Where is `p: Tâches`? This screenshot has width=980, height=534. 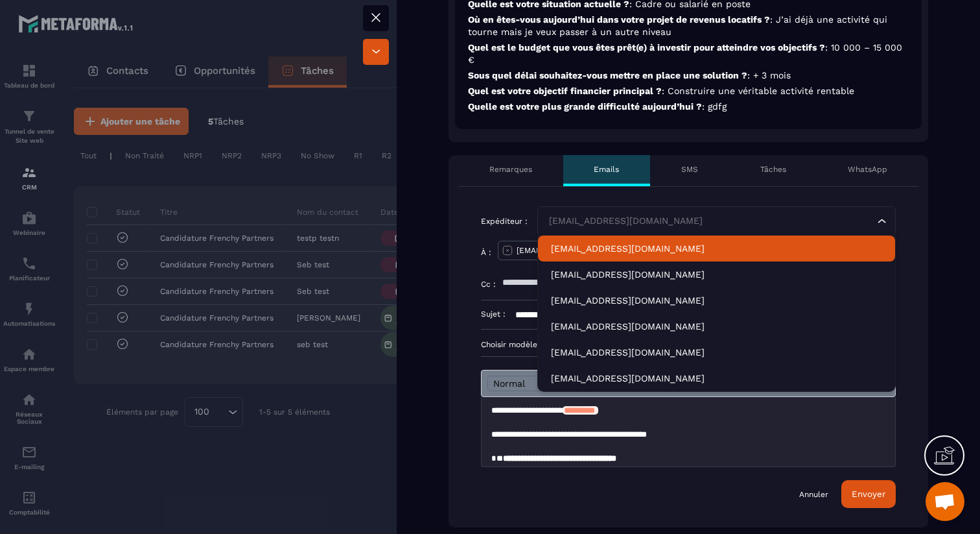
p: Tâches is located at coordinates (773, 169).